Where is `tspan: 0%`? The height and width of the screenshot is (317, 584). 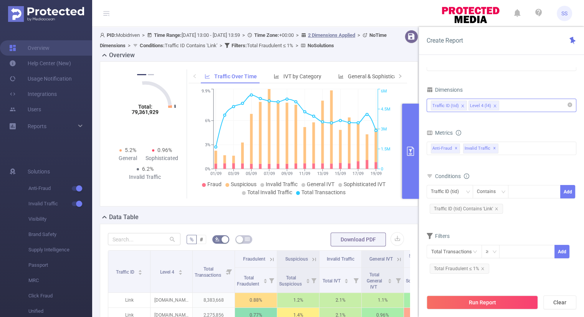 tspan: 0% is located at coordinates (208, 169).